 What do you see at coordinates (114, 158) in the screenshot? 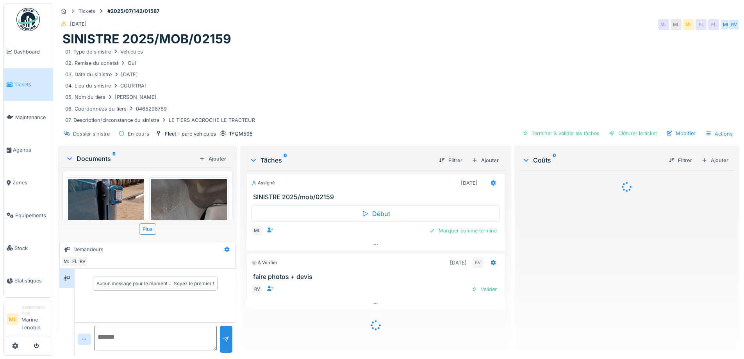
I see `sup: 5` at bounding box center [114, 158].